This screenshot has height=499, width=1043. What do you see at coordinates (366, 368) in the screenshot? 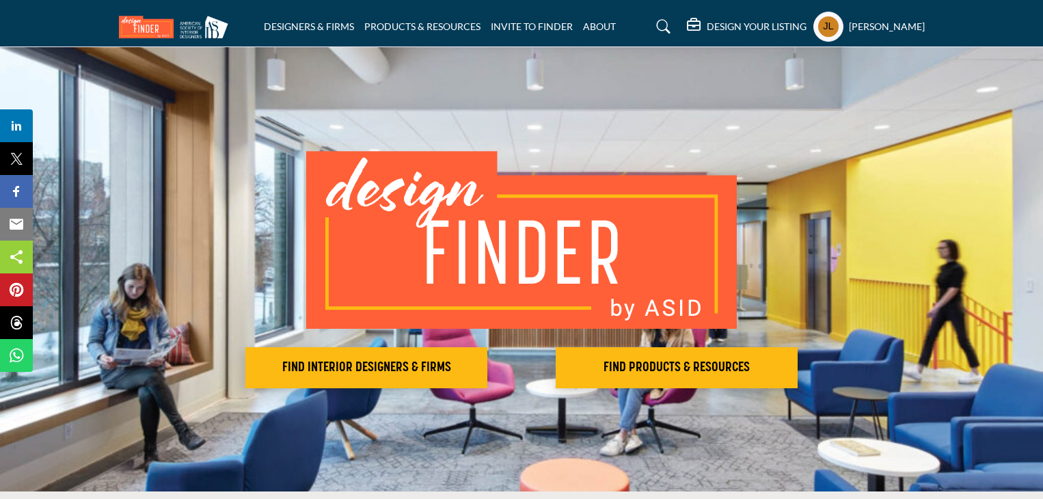
I see `h2: FIND INTERIOR DESIGNERS & FIRMS` at bounding box center [366, 368].